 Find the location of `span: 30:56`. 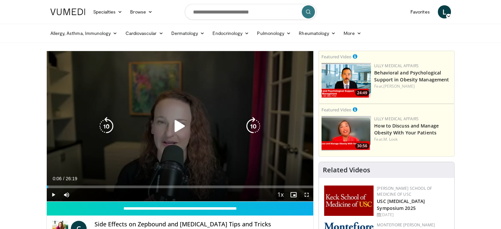

span: 30:56 is located at coordinates (362, 146).